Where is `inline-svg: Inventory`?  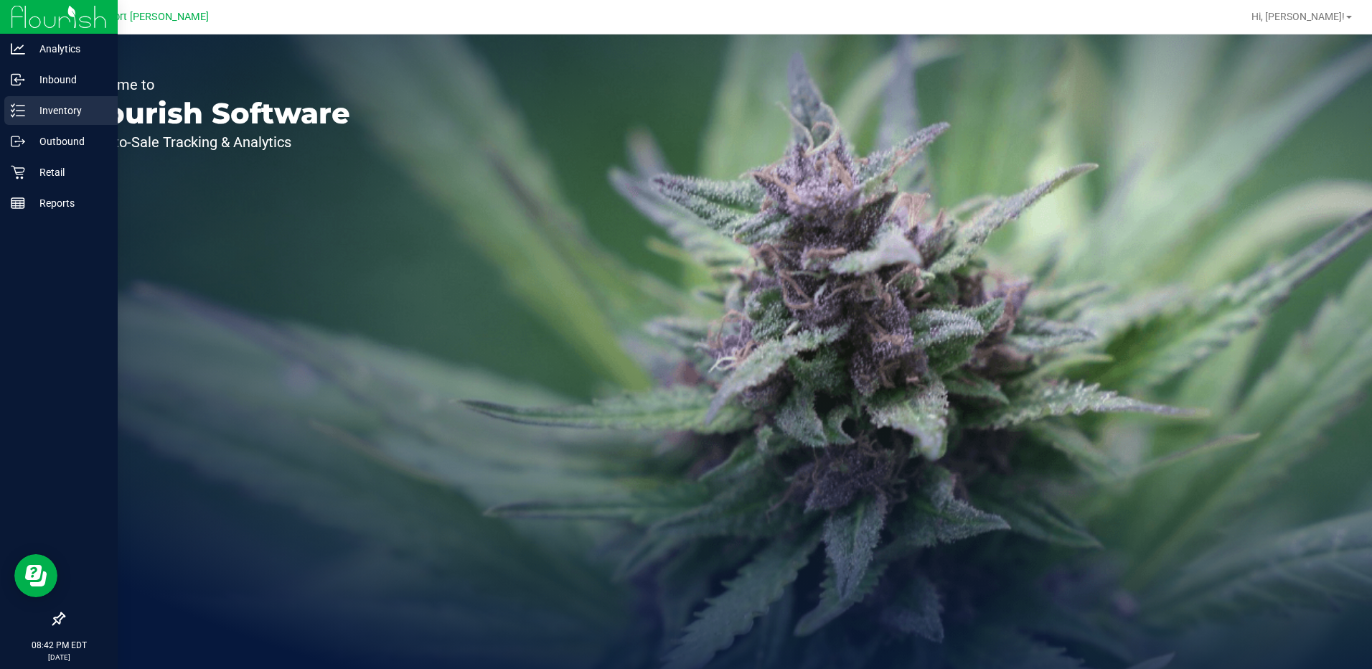 inline-svg: Inventory is located at coordinates (18, 110).